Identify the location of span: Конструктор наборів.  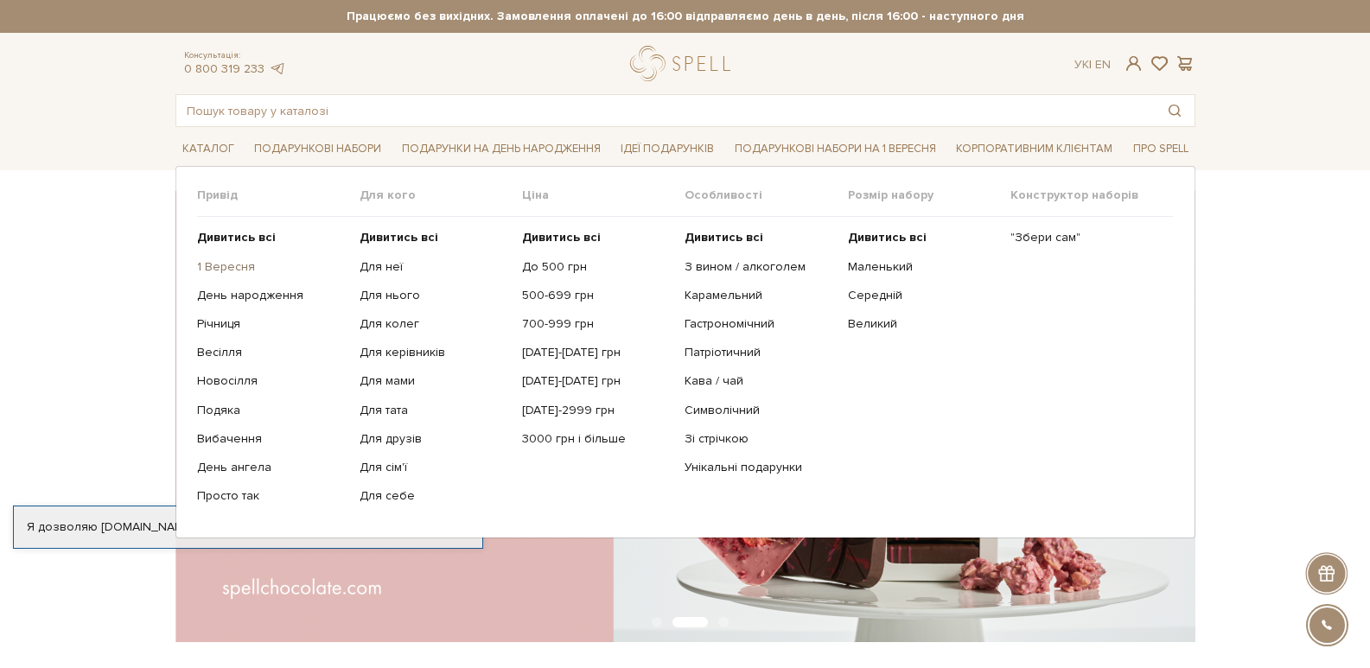
(1092, 195).